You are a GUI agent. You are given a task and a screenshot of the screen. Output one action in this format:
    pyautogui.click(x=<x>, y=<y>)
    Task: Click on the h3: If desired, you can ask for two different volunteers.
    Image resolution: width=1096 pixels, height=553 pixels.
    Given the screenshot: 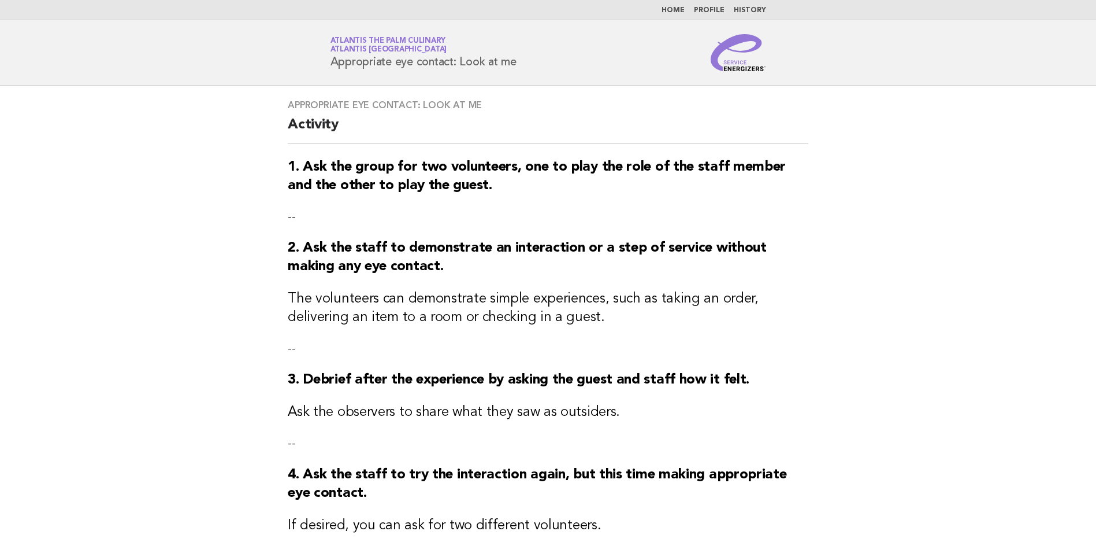 What is the action you would take?
    pyautogui.click(x=548, y=525)
    